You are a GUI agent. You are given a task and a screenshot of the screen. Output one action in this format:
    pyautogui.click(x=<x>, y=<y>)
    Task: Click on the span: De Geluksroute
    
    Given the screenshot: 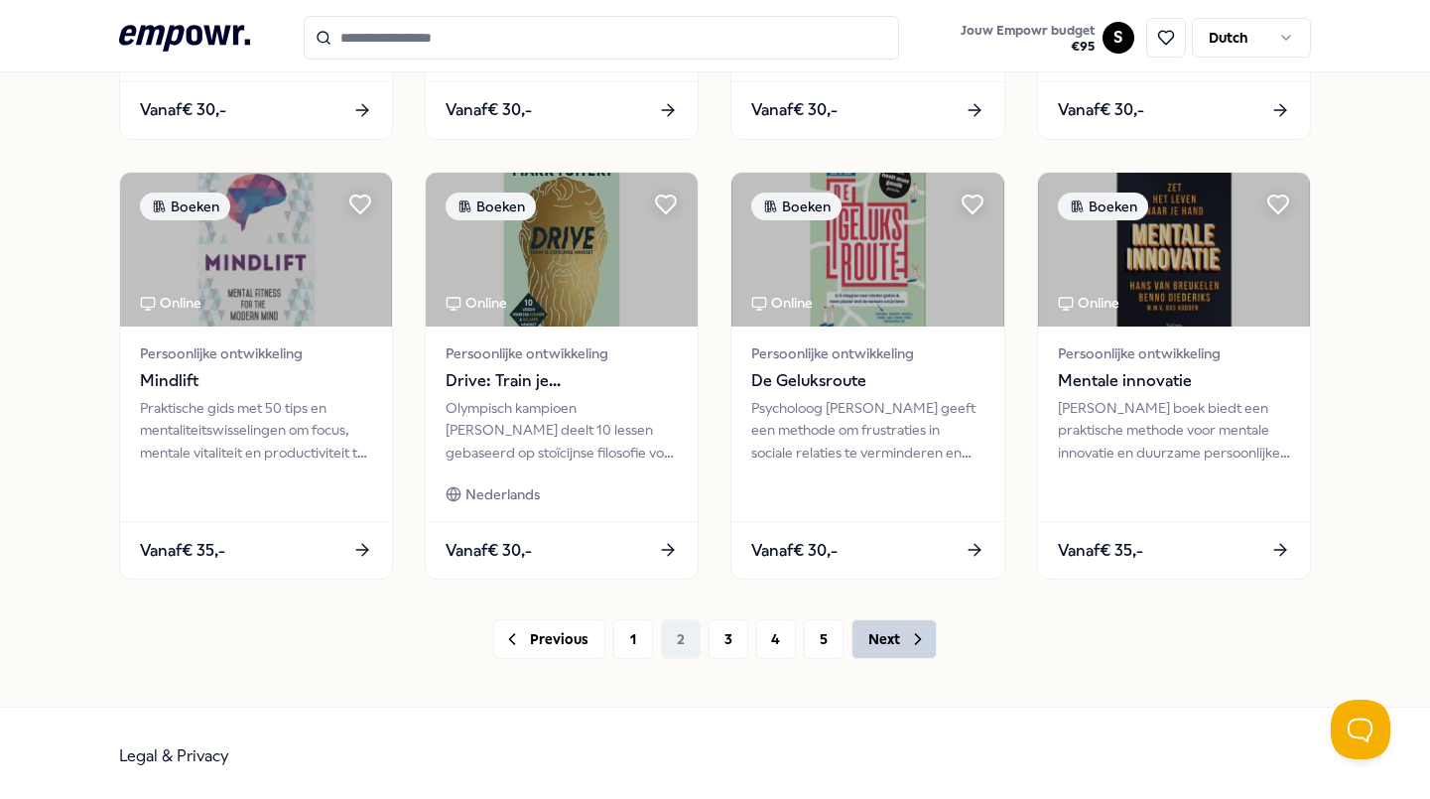 What is the action you would take?
    pyautogui.click(x=867, y=381)
    